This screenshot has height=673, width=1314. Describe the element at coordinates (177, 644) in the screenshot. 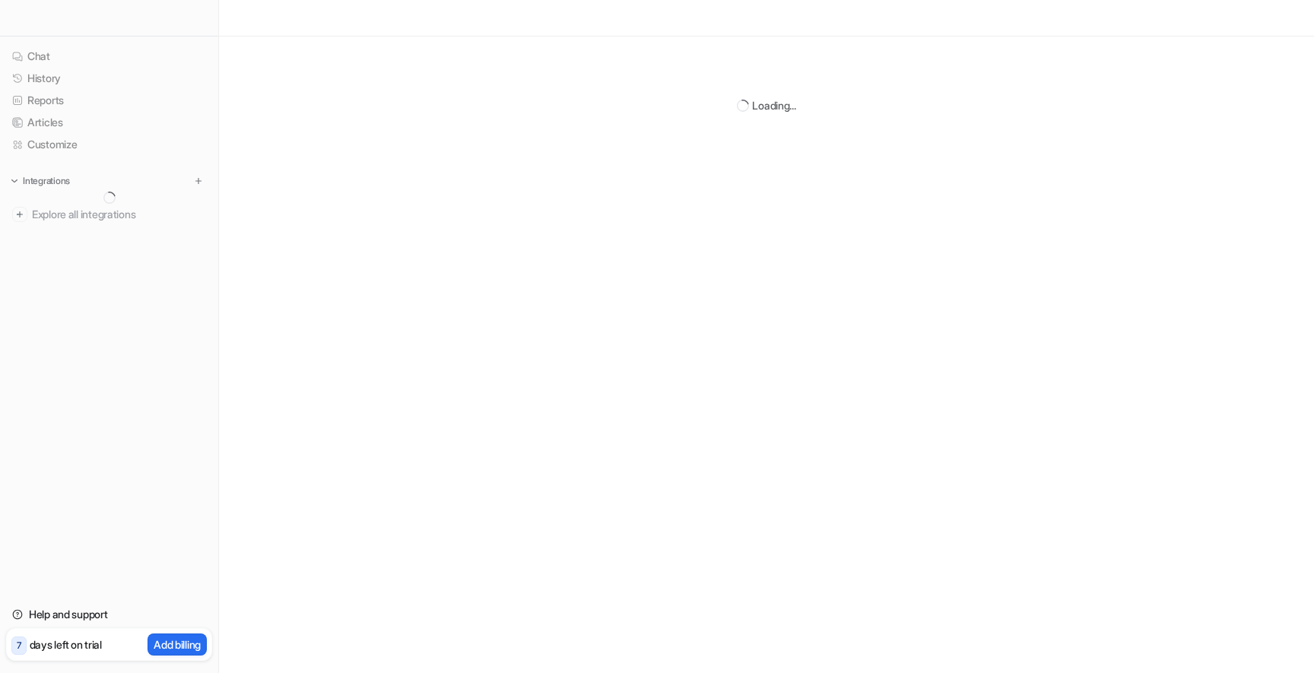

I see `p: Add billing` at that location.